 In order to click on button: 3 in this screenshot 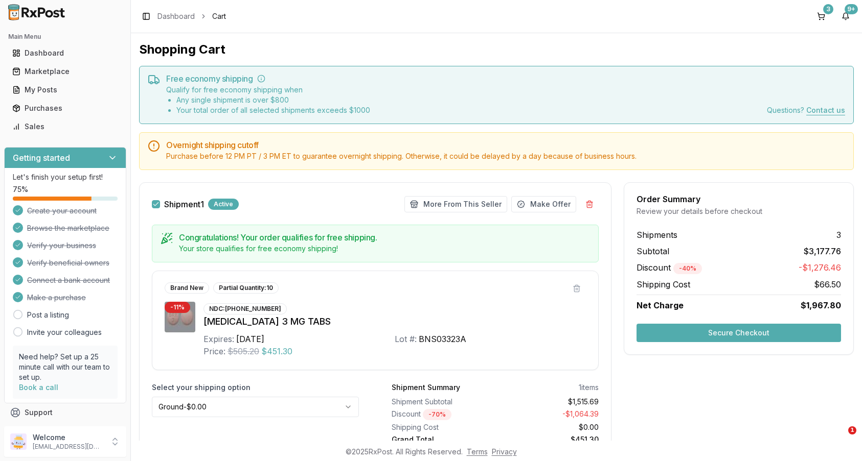, I will do `click(821, 16)`.